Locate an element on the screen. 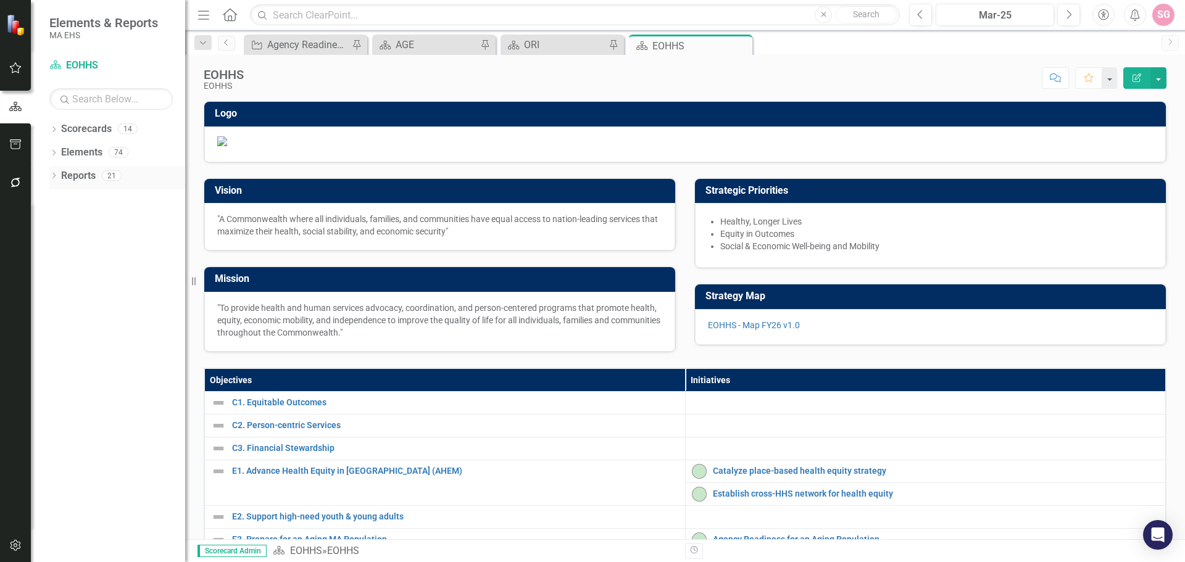 The height and width of the screenshot is (562, 1185). span: Scorecard Admin is located at coordinates (232, 551).